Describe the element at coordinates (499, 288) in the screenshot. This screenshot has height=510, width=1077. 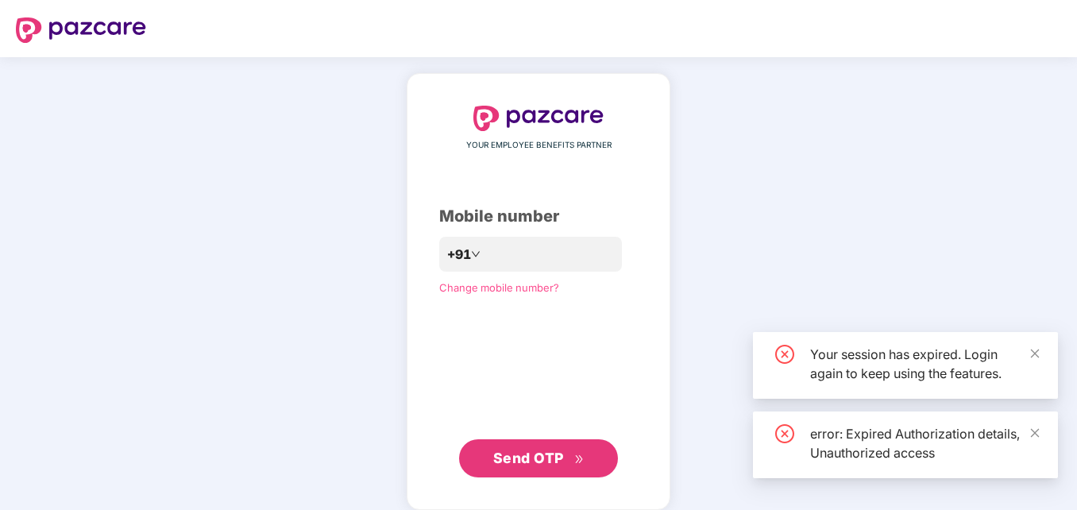
I see `a: Change mobile number?` at that location.